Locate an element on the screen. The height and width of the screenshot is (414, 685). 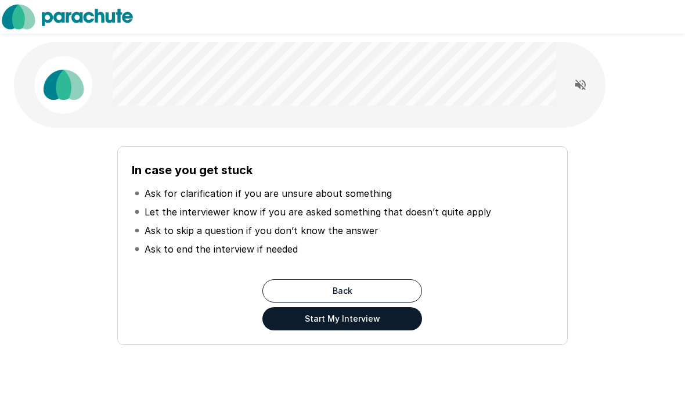
p: Ask for clarification if you are unsure about something is located at coordinates (268, 193).